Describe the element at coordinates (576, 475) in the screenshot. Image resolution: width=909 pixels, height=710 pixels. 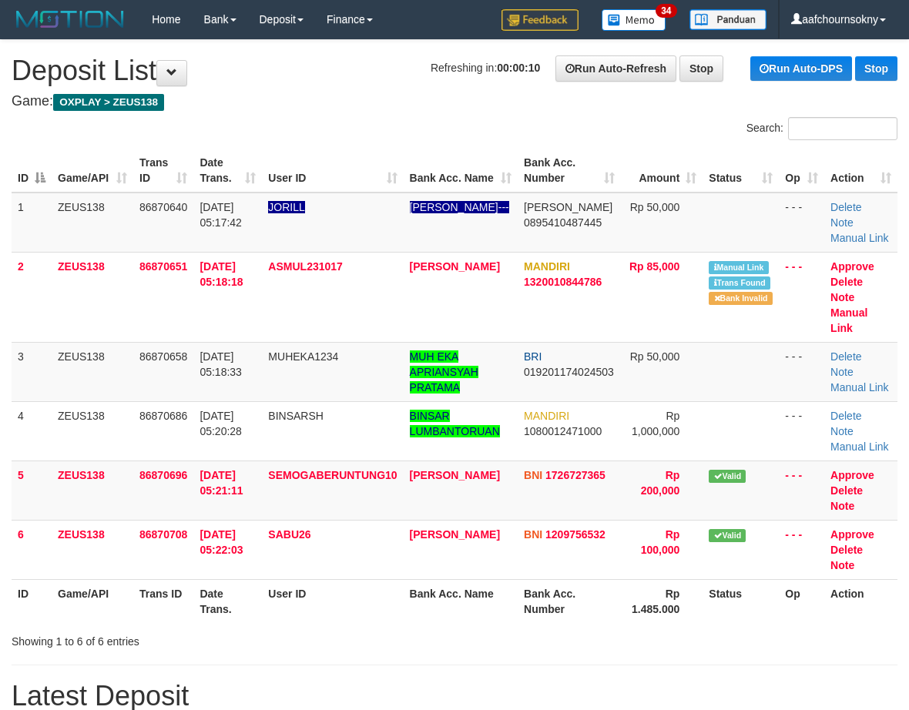
I see `span: Copy 1726727365 to clipboard` at that location.